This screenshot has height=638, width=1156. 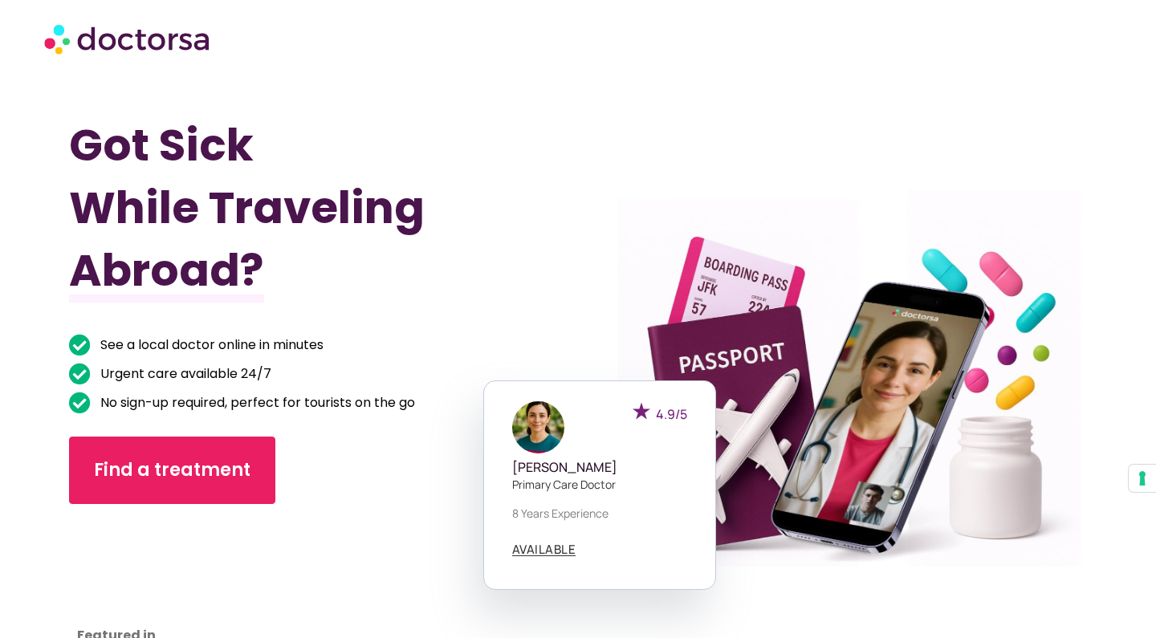 I want to click on a: Find a treatment, so click(x=172, y=470).